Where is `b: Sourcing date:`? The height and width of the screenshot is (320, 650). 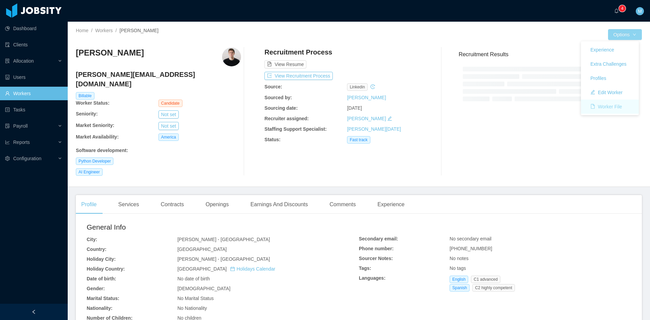
b: Sourcing date: is located at coordinates (281, 108).